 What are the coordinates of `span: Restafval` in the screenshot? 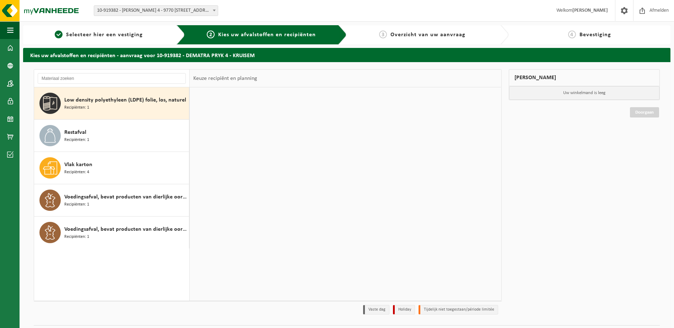 It's located at (75, 133).